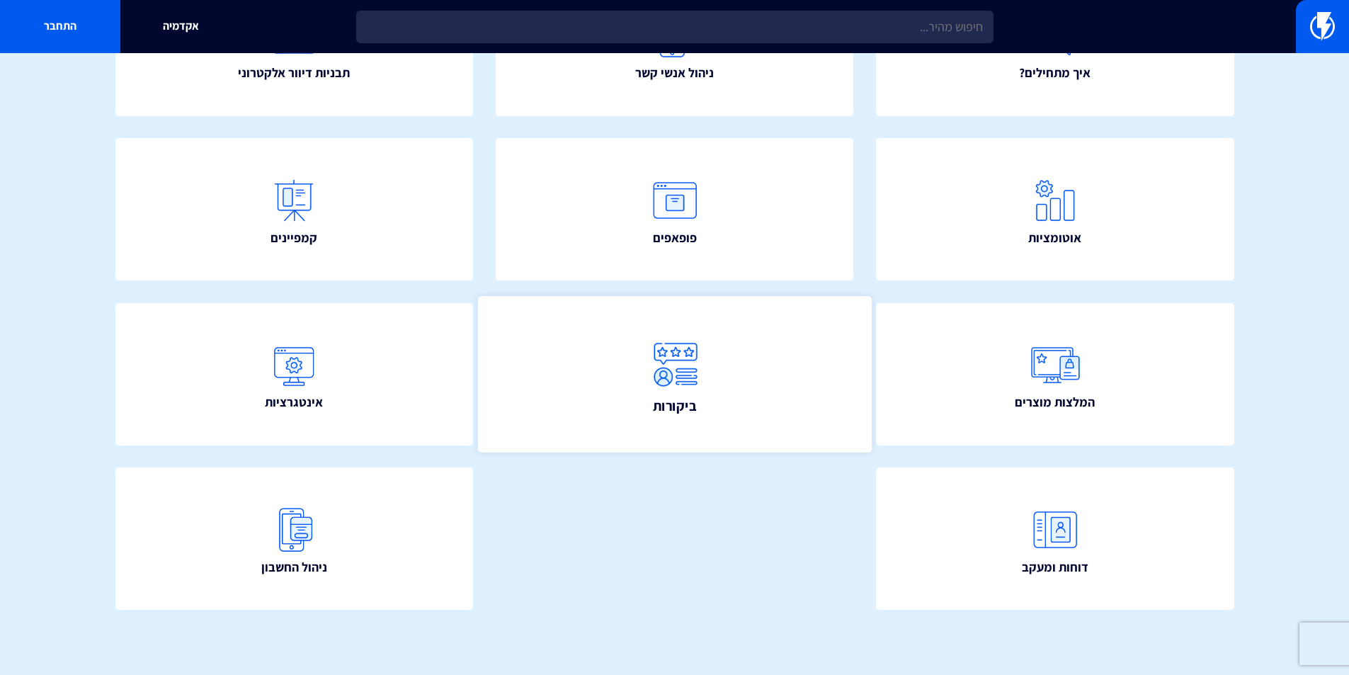 The image size is (1349, 675). What do you see at coordinates (1055, 538) in the screenshot?
I see `a: דוחות ומעקב` at bounding box center [1055, 538].